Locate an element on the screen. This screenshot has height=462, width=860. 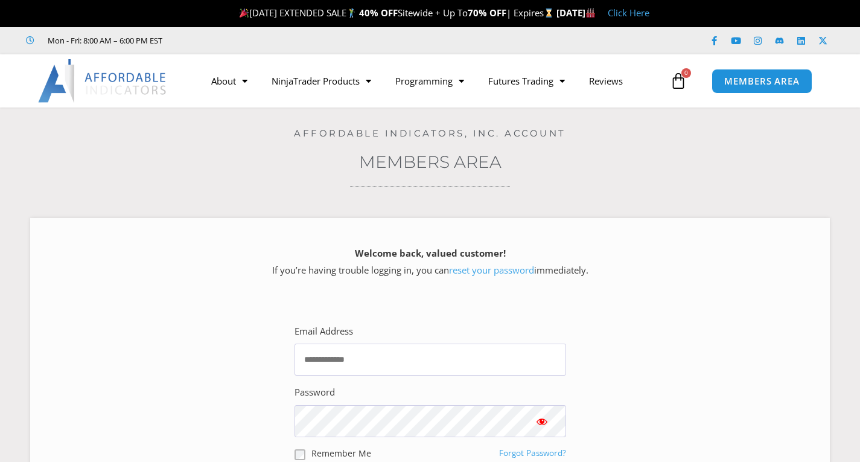
strong: 70% OFF is located at coordinates (487, 13).